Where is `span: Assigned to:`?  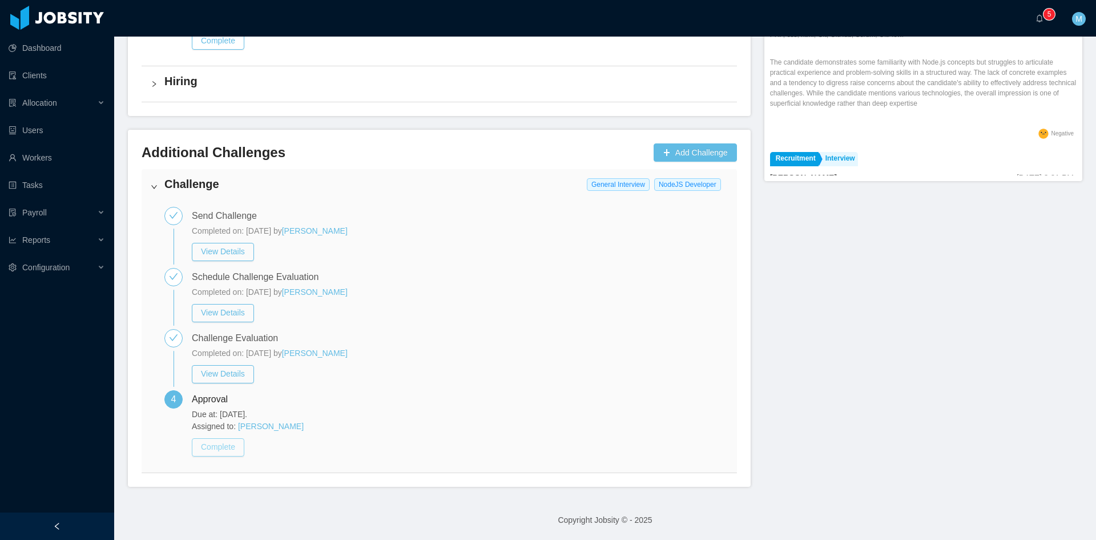
span: Assigned to: is located at coordinates (460, 426).